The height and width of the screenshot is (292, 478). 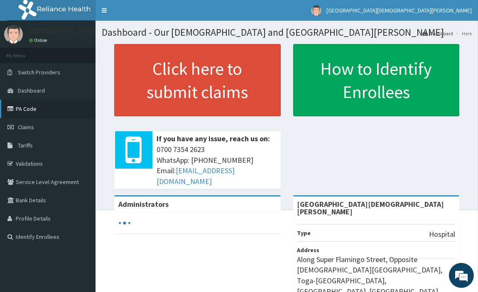 I want to click on b: Administrators, so click(x=143, y=204).